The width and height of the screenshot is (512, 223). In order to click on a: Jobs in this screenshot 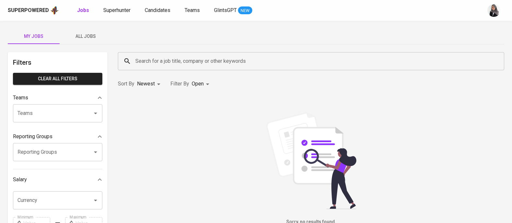, I will do `click(84, 10)`.